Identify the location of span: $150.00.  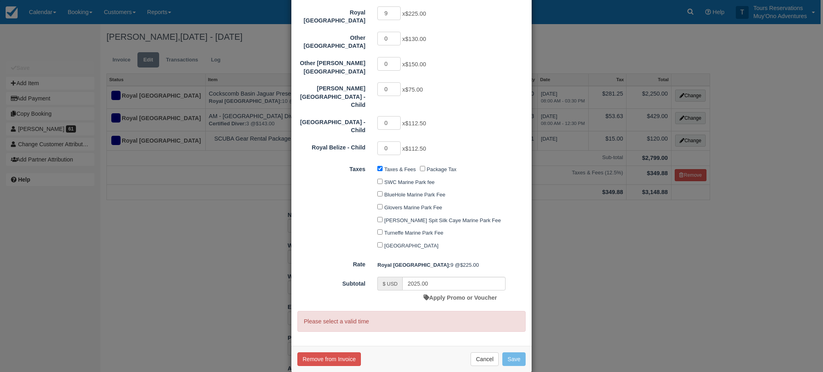
(416, 64).